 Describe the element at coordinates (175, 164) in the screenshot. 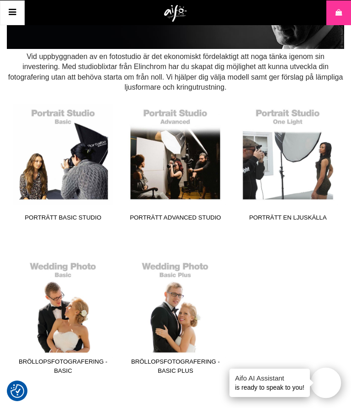

I see `a: Porträtt Advanced Studio` at that location.